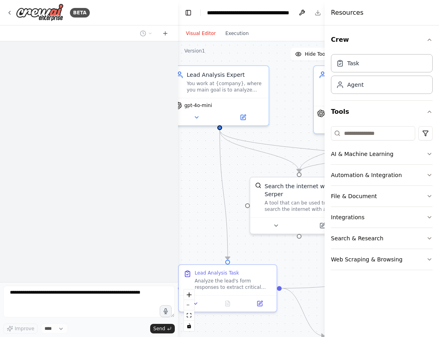 The width and height of the screenshot is (439, 337). What do you see at coordinates (224, 195) in the screenshot?
I see `g: Edge from 89b06761-059f-4533-bf9b-7df6b5e6dc26 to 38a434b5-a8ee-47bb-81e6-944f5a87230e` at bounding box center [224, 195].